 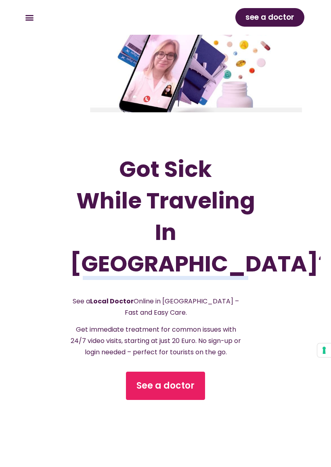 I want to click on span: see a doctor, so click(x=270, y=17).